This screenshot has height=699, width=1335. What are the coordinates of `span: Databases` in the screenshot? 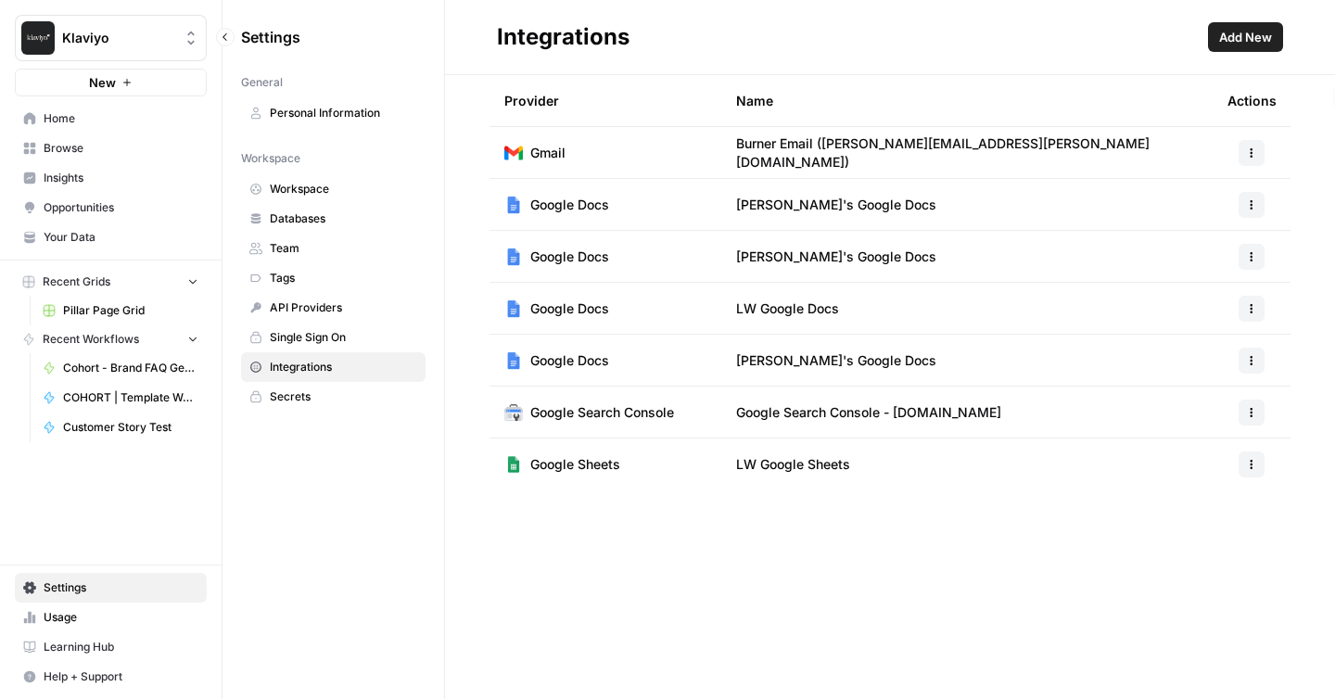 It's located at (343, 219).